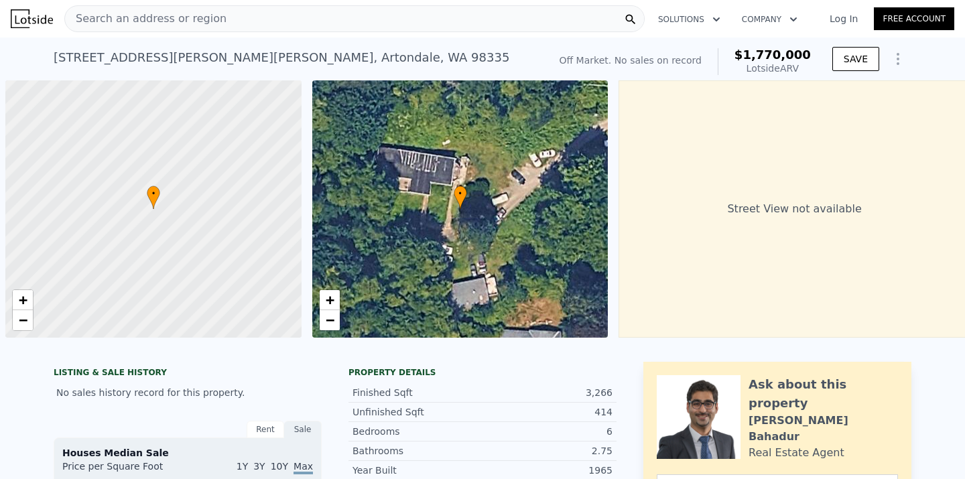 Image resolution: width=965 pixels, height=479 pixels. What do you see at coordinates (417, 470) in the screenshot?
I see `div: Year Built` at bounding box center [417, 470].